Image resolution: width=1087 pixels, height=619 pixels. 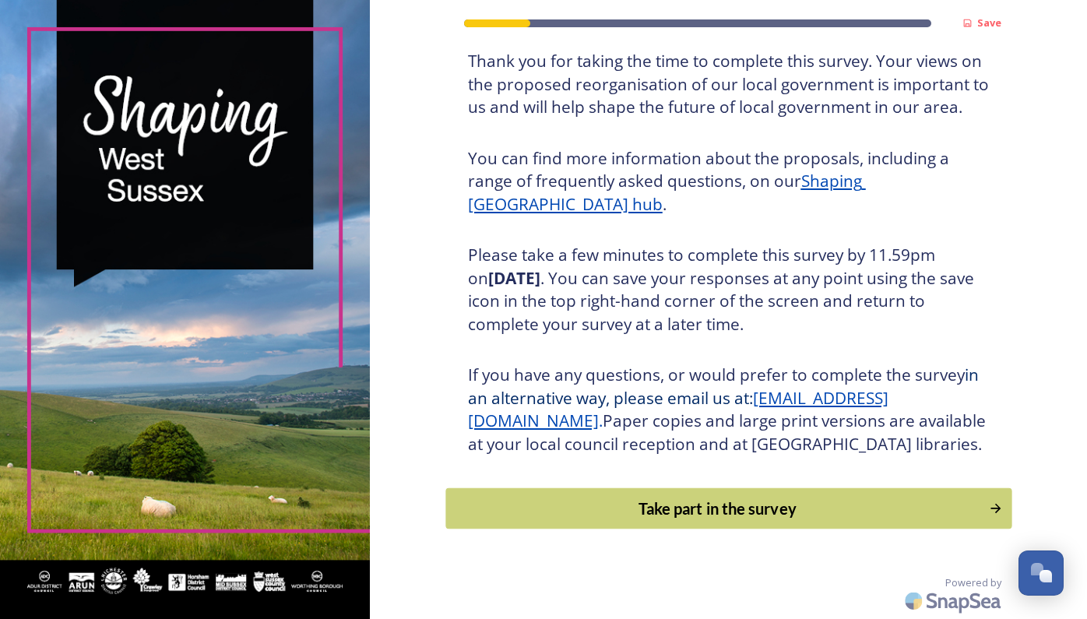 I want to click on img: SnapSea Logo, so click(x=955, y=600).